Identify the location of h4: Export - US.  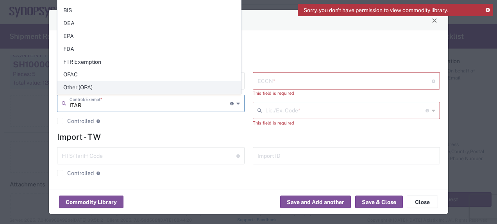
(249, 62).